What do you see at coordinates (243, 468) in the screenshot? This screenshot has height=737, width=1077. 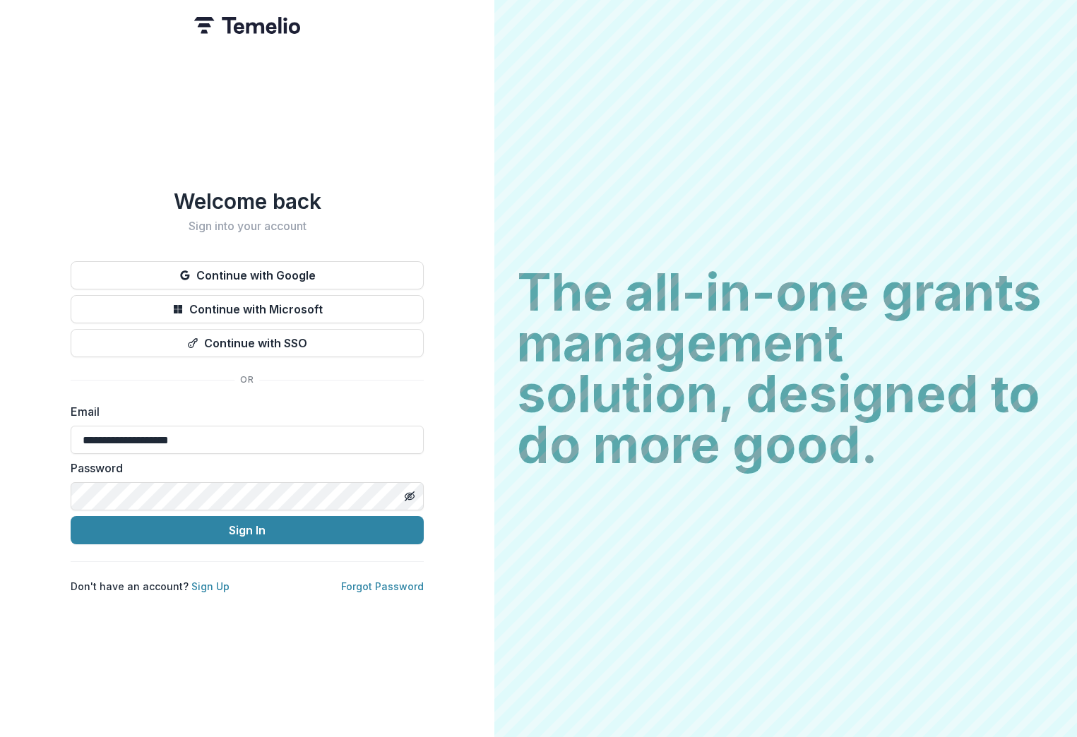 I see `label: Password` at bounding box center [243, 468].